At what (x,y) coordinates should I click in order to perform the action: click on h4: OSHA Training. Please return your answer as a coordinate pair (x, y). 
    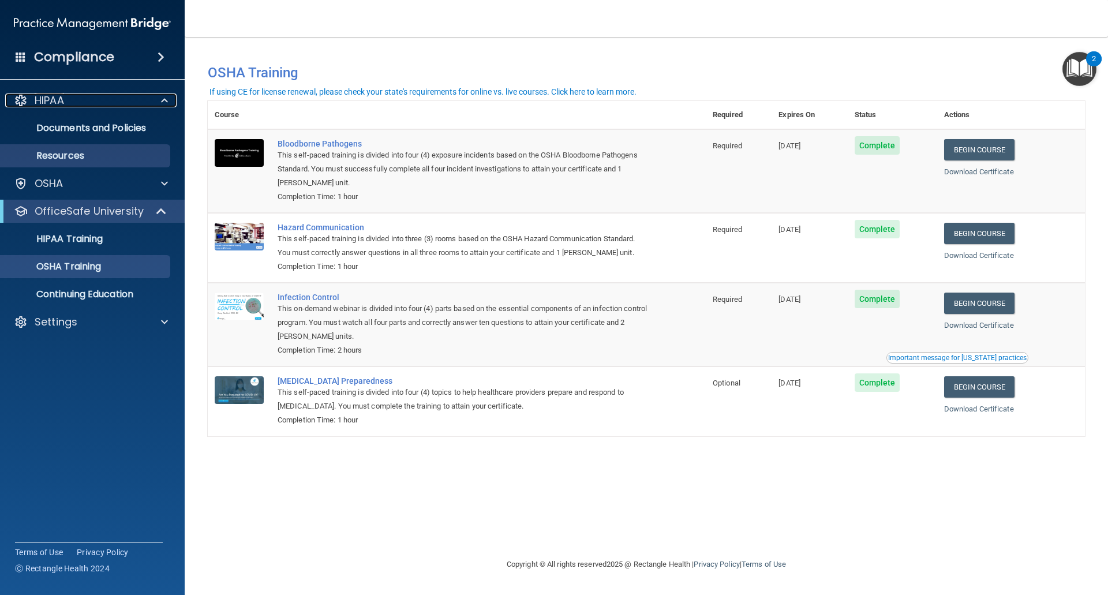
    Looking at the image, I should click on (647, 73).